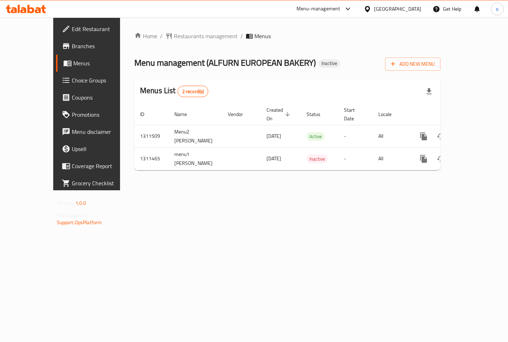  I want to click on a: Promotions, so click(97, 115).